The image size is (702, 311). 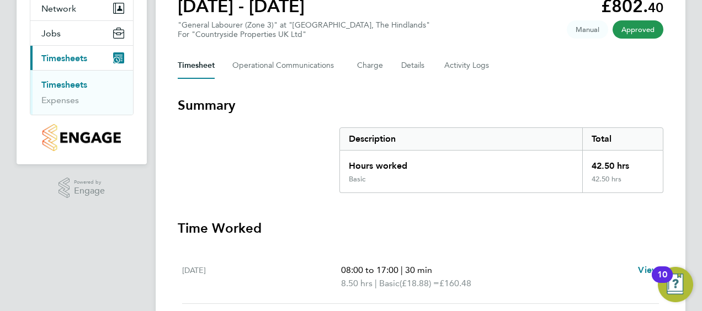 What do you see at coordinates (370, 270) in the screenshot?
I see `span: 08:00 to 17:00` at bounding box center [370, 270].